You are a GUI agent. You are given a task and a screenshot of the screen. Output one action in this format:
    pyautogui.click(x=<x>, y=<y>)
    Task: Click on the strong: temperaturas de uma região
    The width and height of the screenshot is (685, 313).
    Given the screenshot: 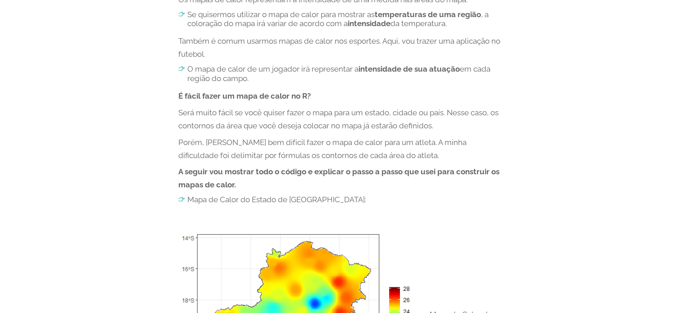 What is the action you would take?
    pyautogui.click(x=428, y=14)
    